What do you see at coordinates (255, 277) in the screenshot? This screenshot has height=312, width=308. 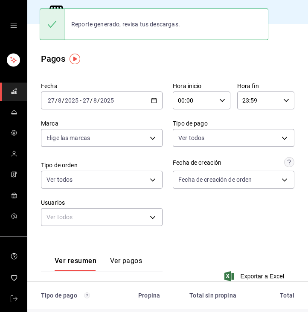 I see `span: Exportar a Excel` at bounding box center [255, 277].